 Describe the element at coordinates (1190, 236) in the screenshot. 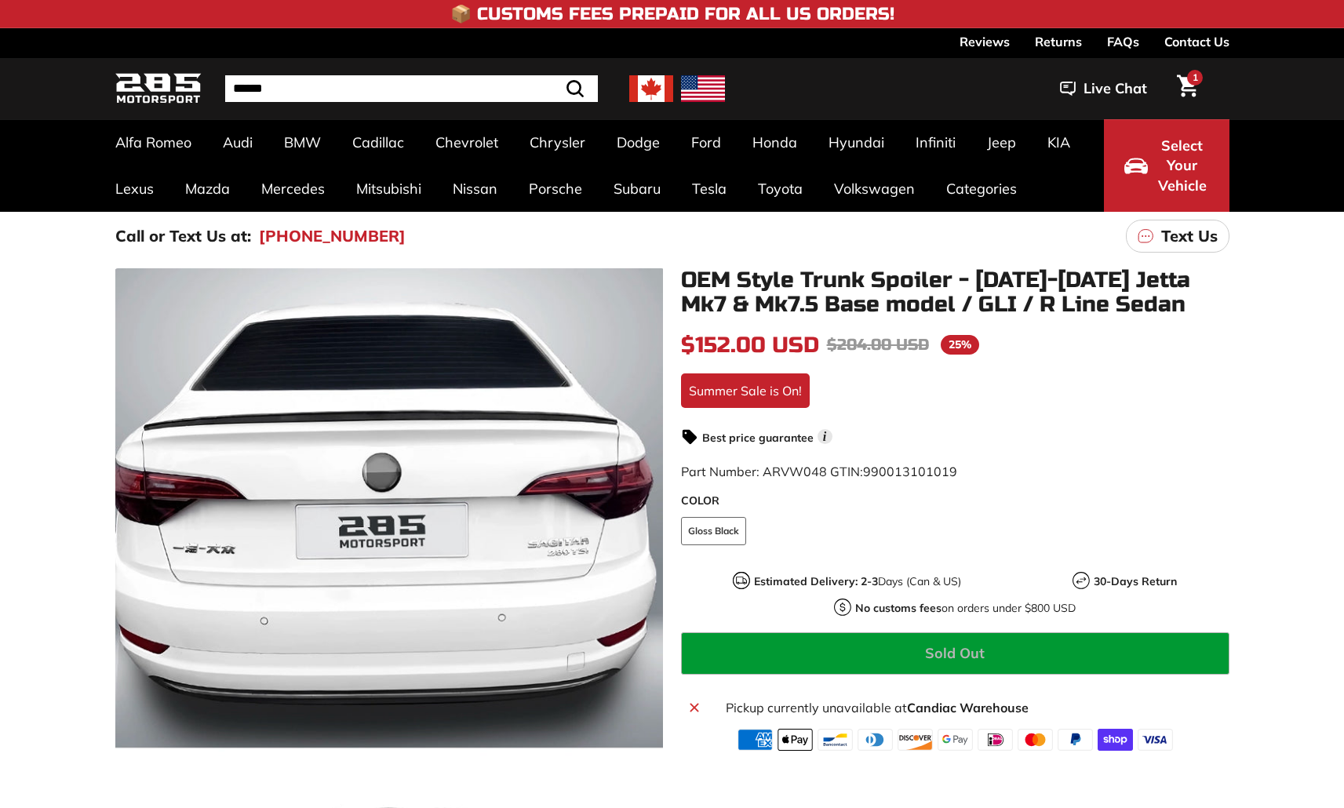

I see `p: Text Us` at that location.